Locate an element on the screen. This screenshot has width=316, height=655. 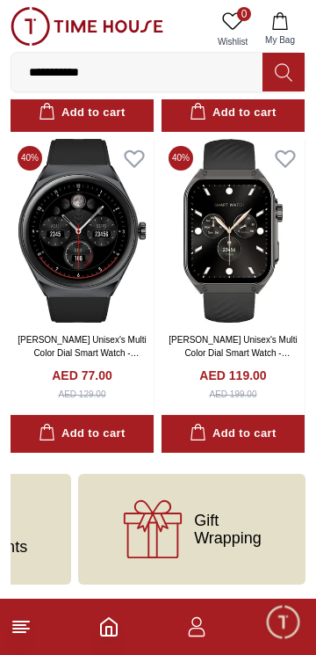
a: Kenneth Scott Unisex's Multi Color Dial Smart Watch - KCRV9-XSBBX is located at coordinates (233, 231).